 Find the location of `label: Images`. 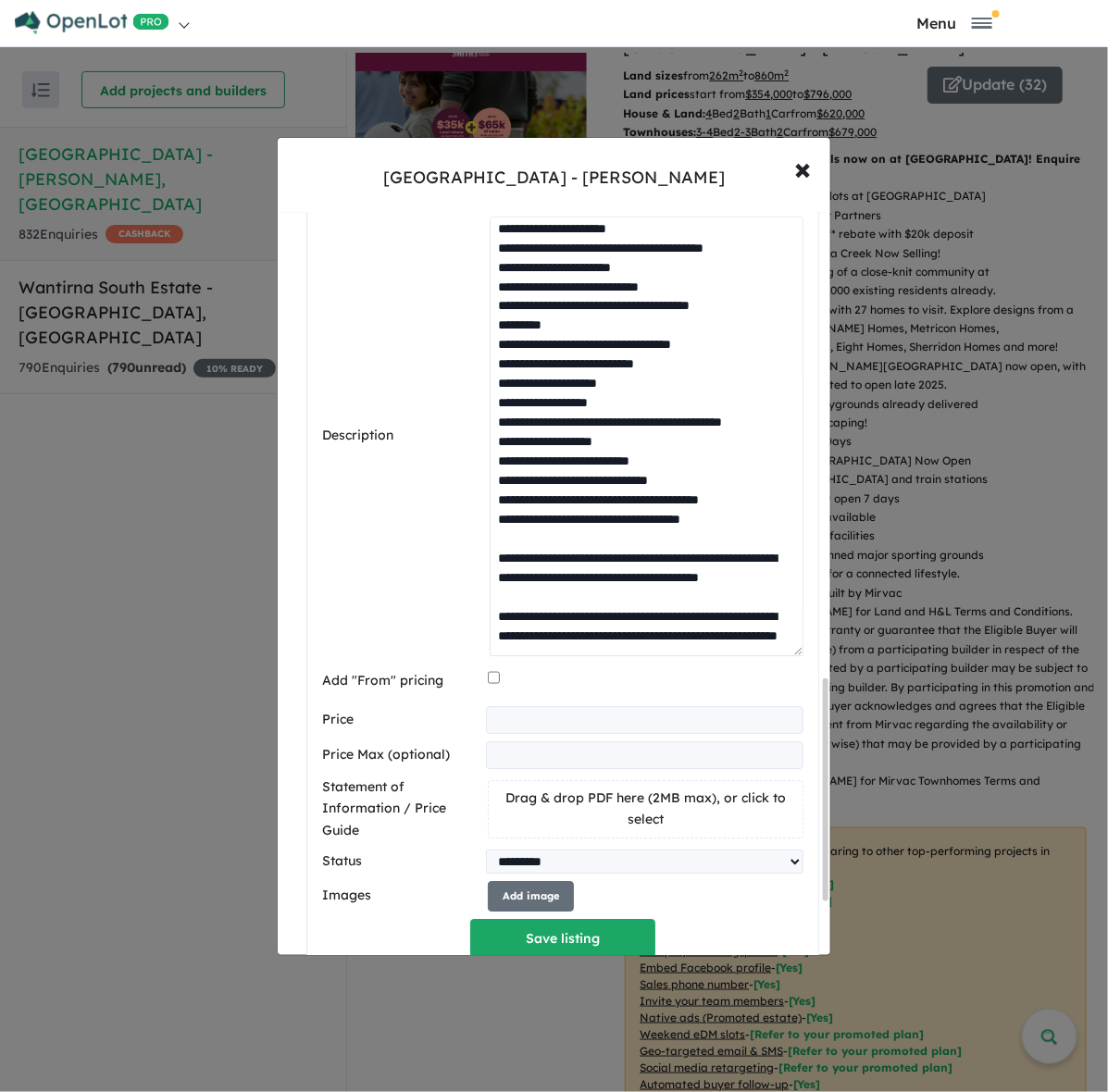

label: Images is located at coordinates (401, 896).